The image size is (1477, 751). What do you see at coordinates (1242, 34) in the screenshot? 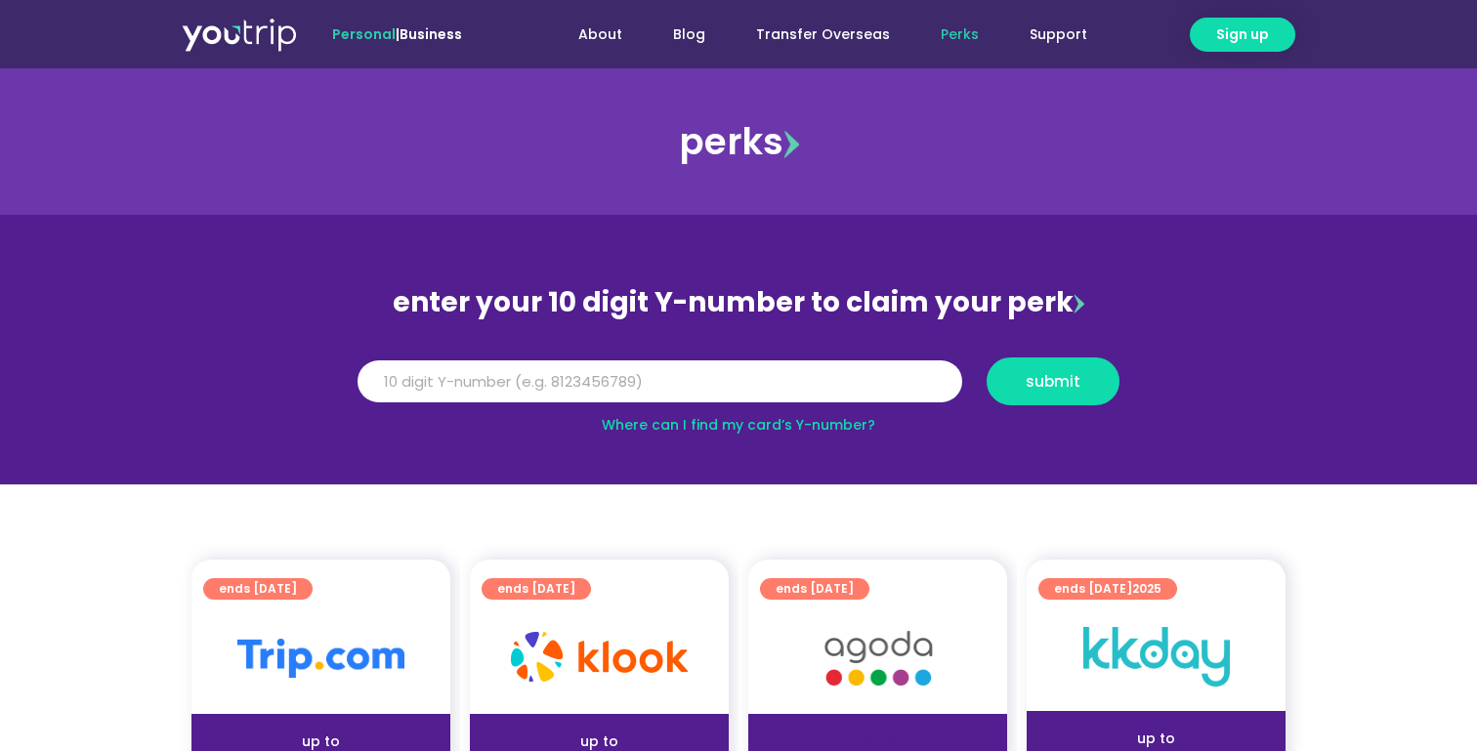
I see `a: Sign up` at bounding box center [1242, 34].